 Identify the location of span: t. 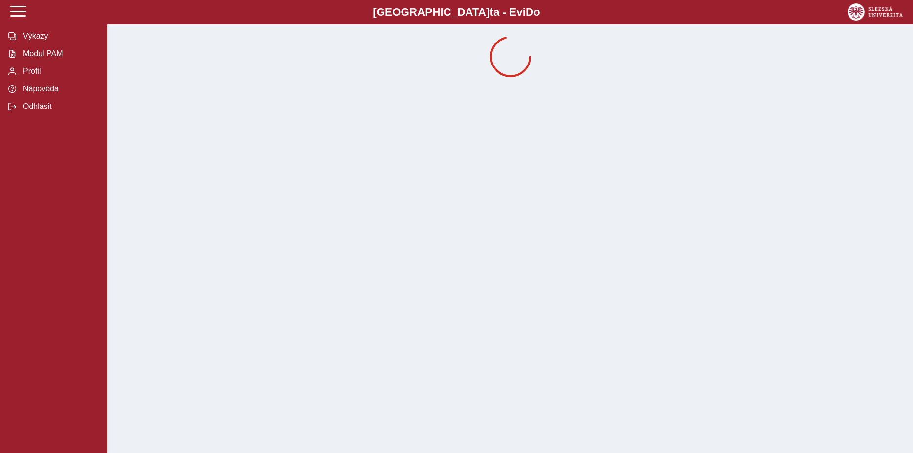
(491, 12).